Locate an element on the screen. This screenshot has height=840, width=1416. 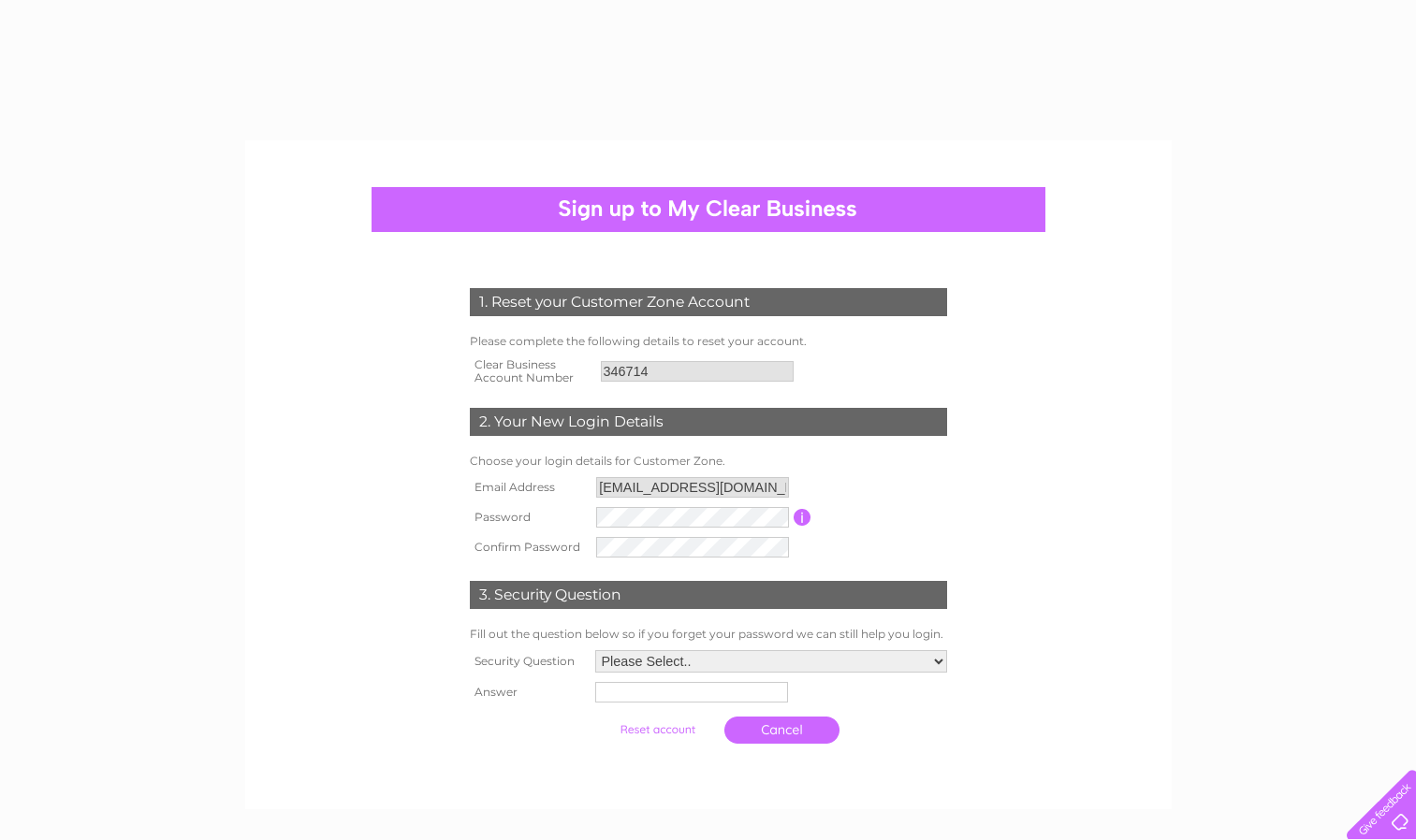
td: Please complete the following details to reset your account. is located at coordinates (708, 341).